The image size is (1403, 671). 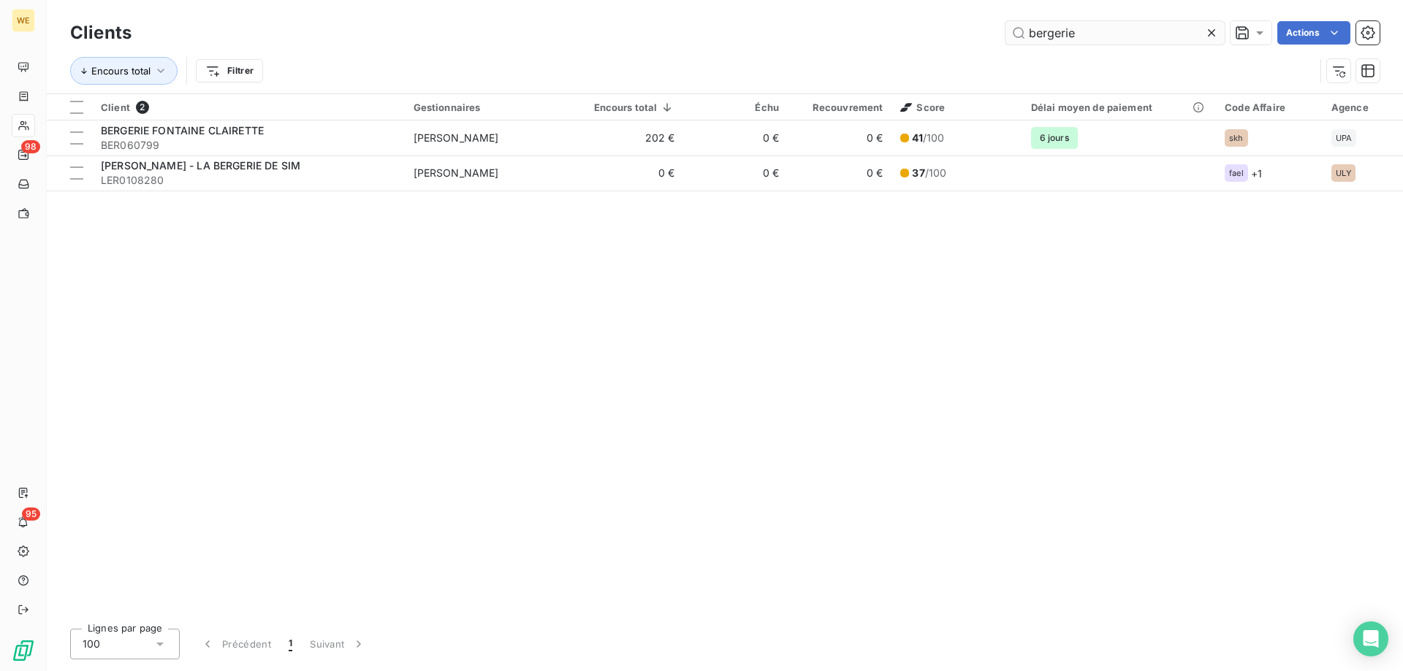 What do you see at coordinates (31, 514) in the screenshot?
I see `span: 95` at bounding box center [31, 514].